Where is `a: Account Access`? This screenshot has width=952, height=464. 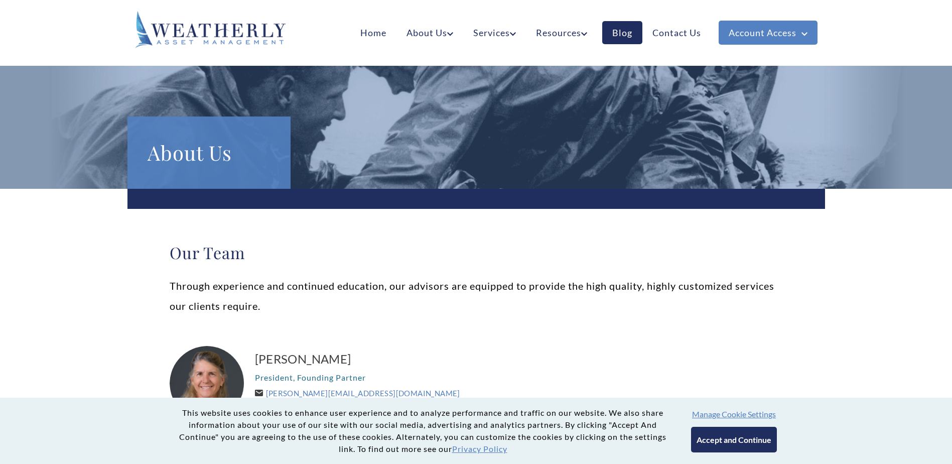
a: Account Access is located at coordinates (768, 33).